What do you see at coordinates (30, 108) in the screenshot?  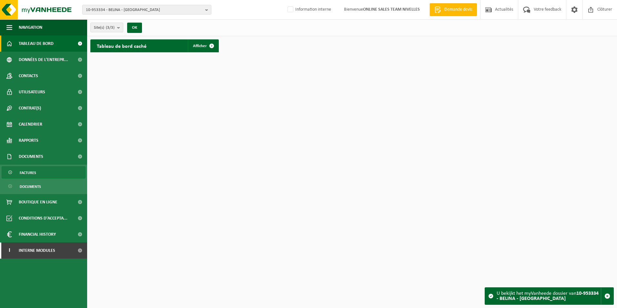 I see `span: Contrat(s)` at bounding box center [30, 108].